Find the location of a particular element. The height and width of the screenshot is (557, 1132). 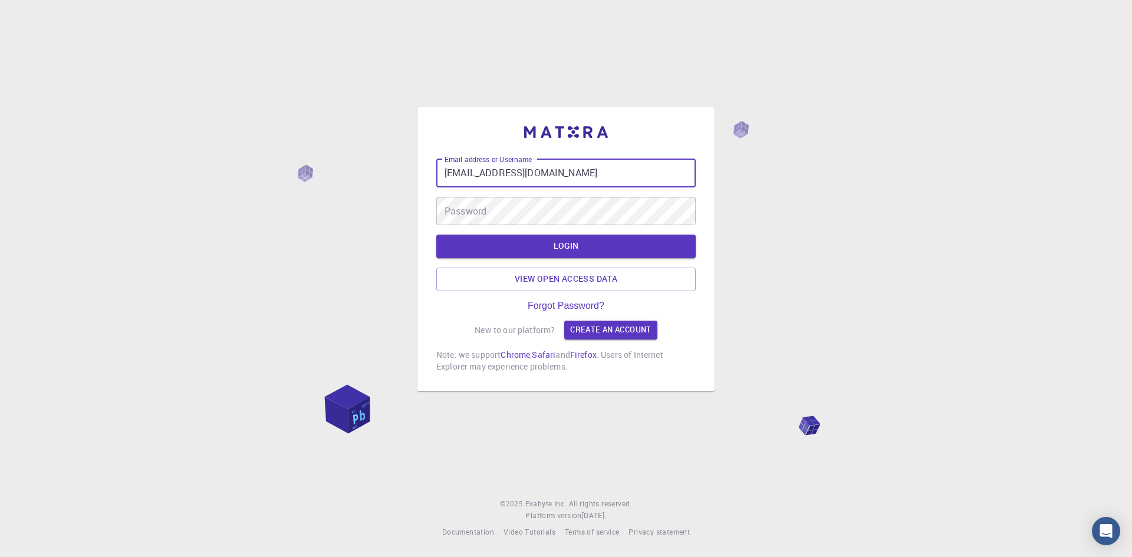

button: LOGIN is located at coordinates (566, 246).